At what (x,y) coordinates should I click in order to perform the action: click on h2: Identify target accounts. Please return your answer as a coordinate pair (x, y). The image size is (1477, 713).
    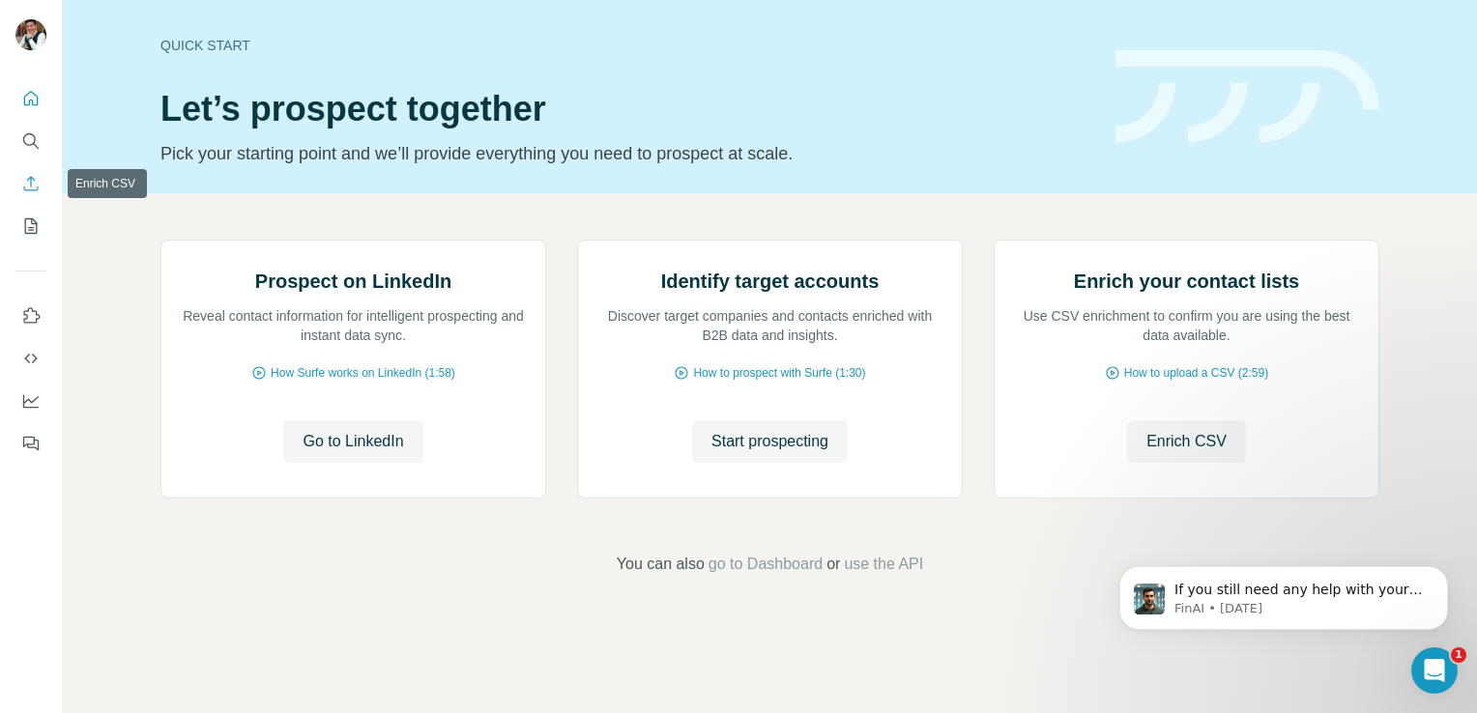
    Looking at the image, I should click on (770, 281).